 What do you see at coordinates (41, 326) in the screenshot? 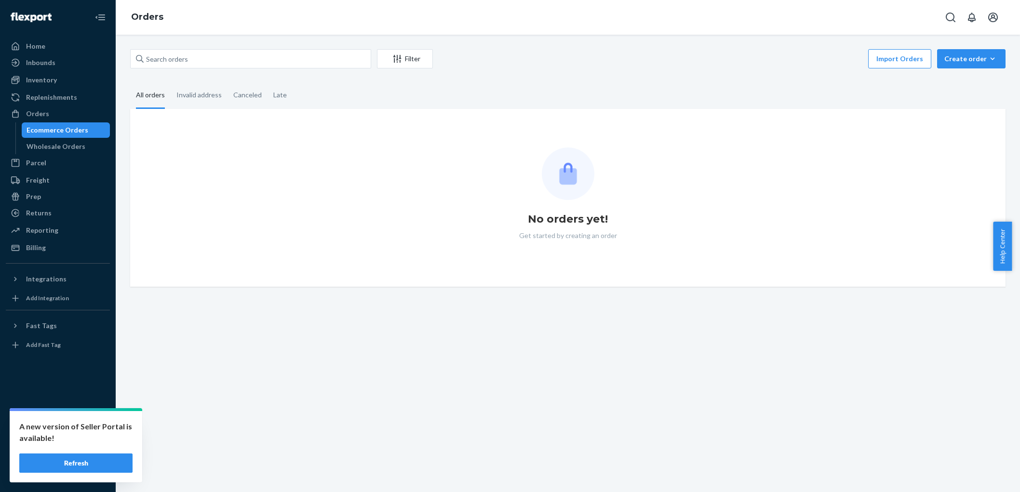
I see `div: Fast Tags` at bounding box center [41, 326].